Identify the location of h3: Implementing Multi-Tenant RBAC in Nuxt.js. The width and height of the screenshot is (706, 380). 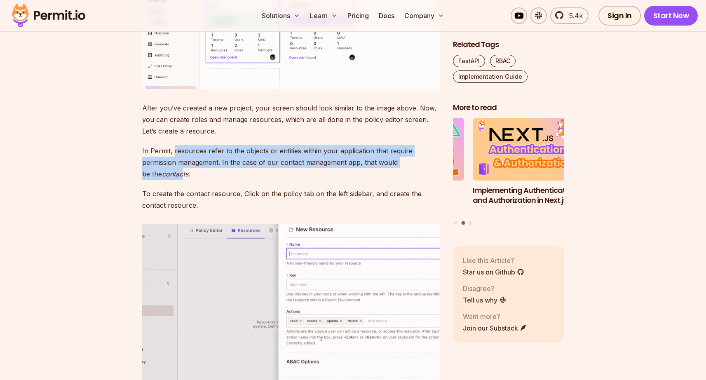
(408, 195).